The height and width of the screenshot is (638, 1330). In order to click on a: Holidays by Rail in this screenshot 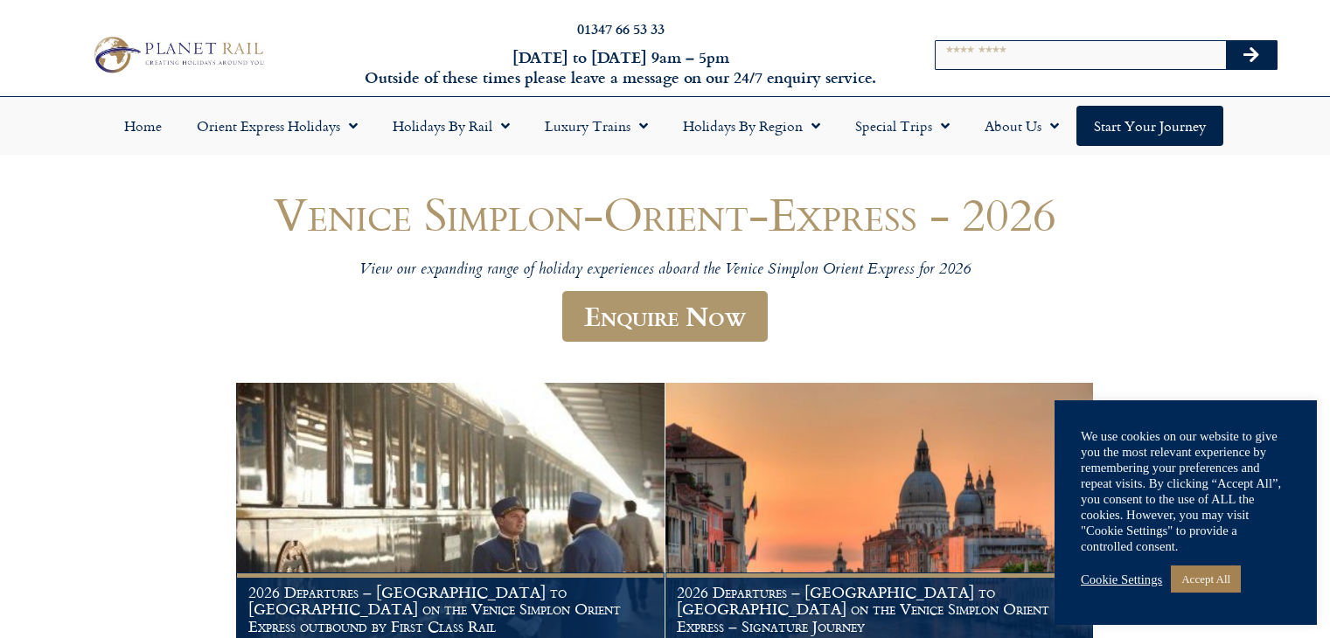, I will do `click(451, 126)`.